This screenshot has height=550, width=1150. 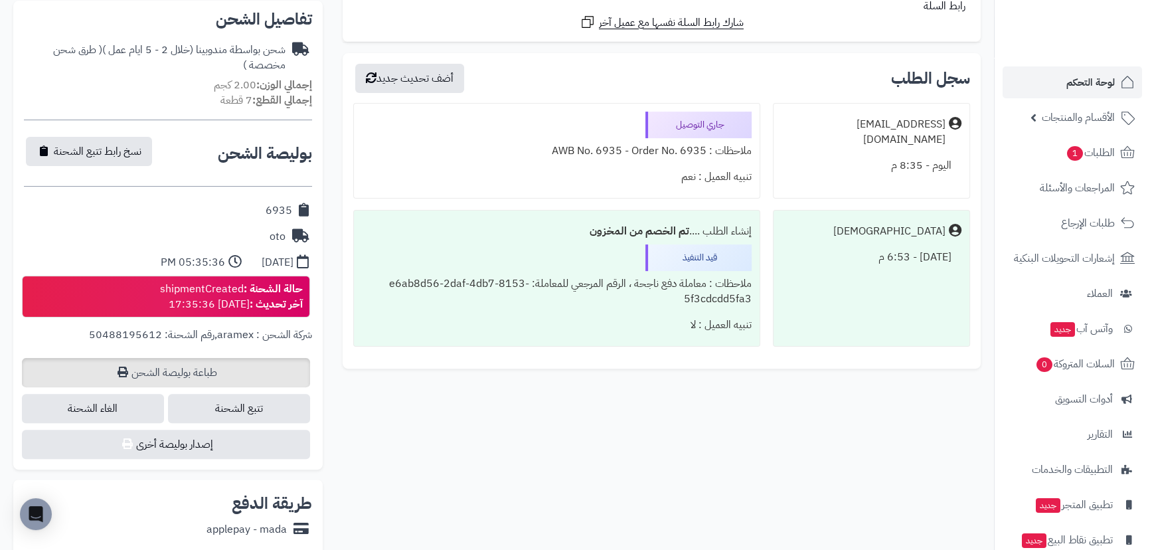 I want to click on span: تطبيق نقاط البيع, so click(x=1066, y=540).